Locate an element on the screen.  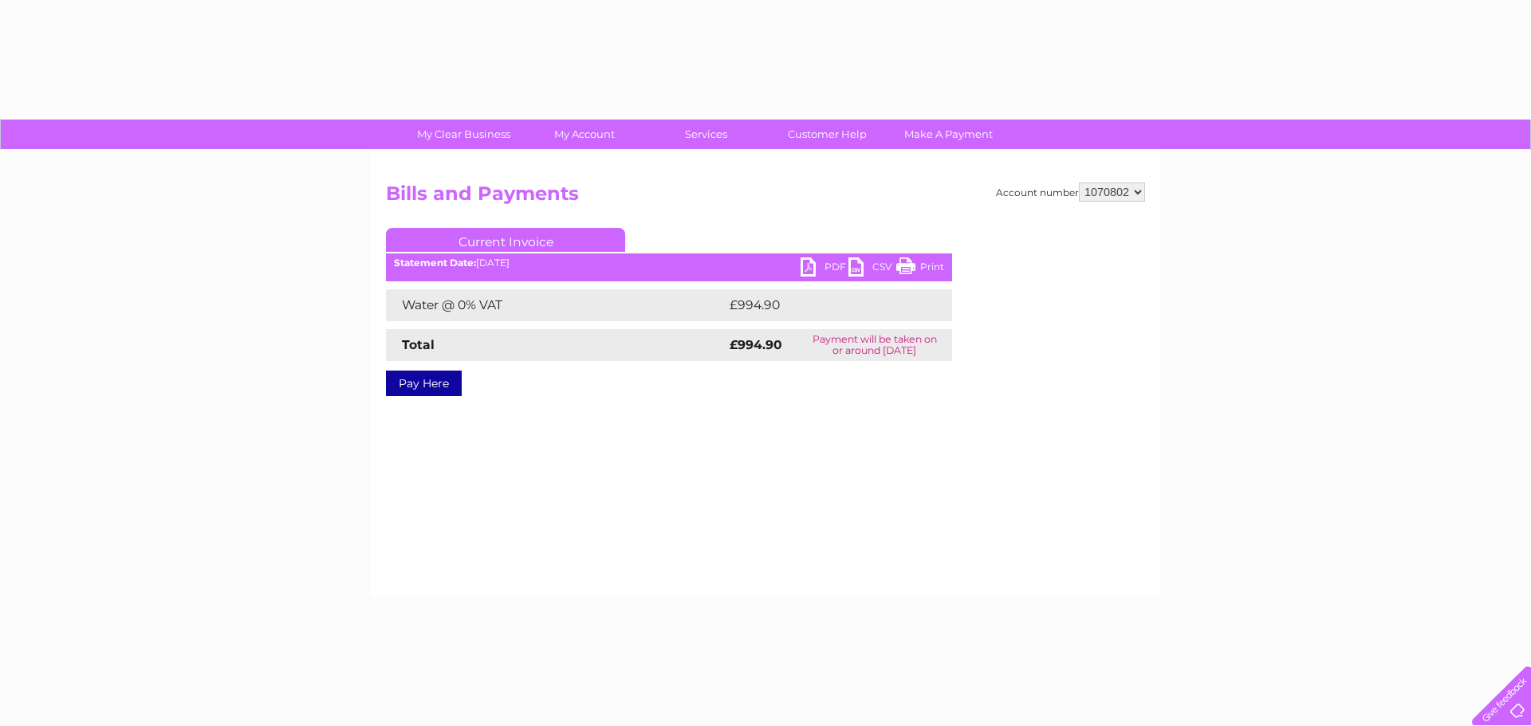
a: Pay Here is located at coordinates (423, 383).